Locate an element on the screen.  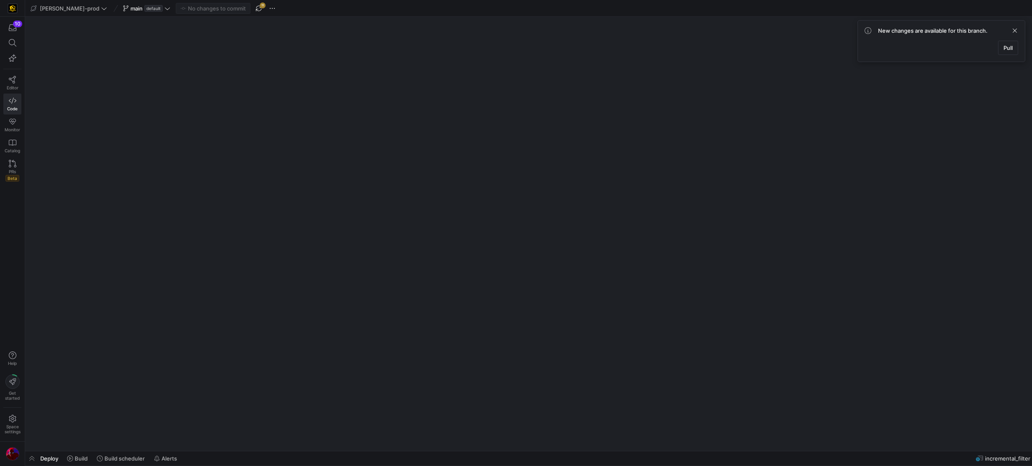
button: Help is located at coordinates (12, 359).